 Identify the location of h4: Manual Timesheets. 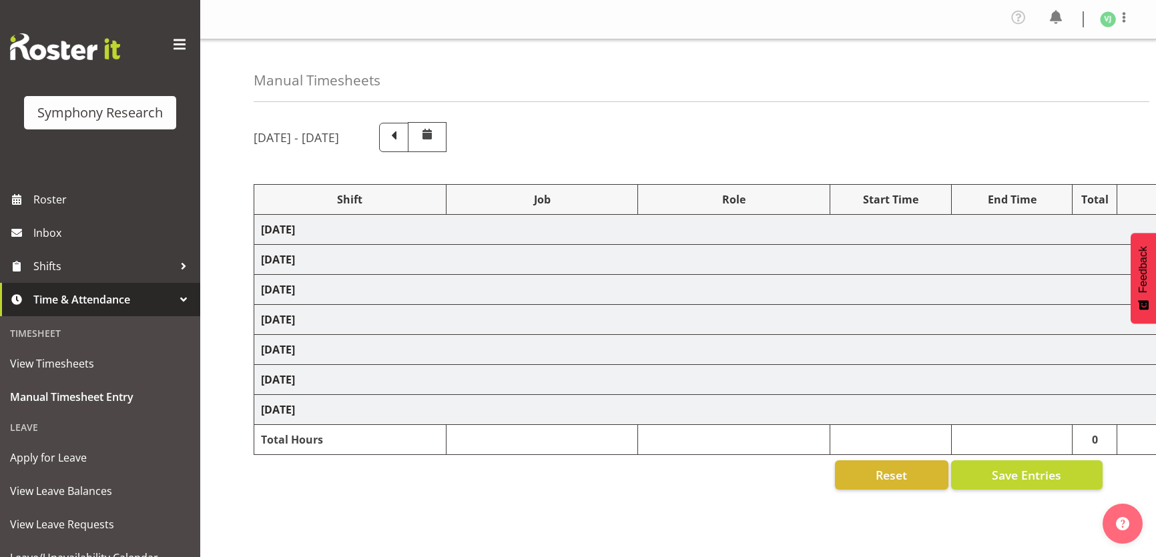
(317, 80).